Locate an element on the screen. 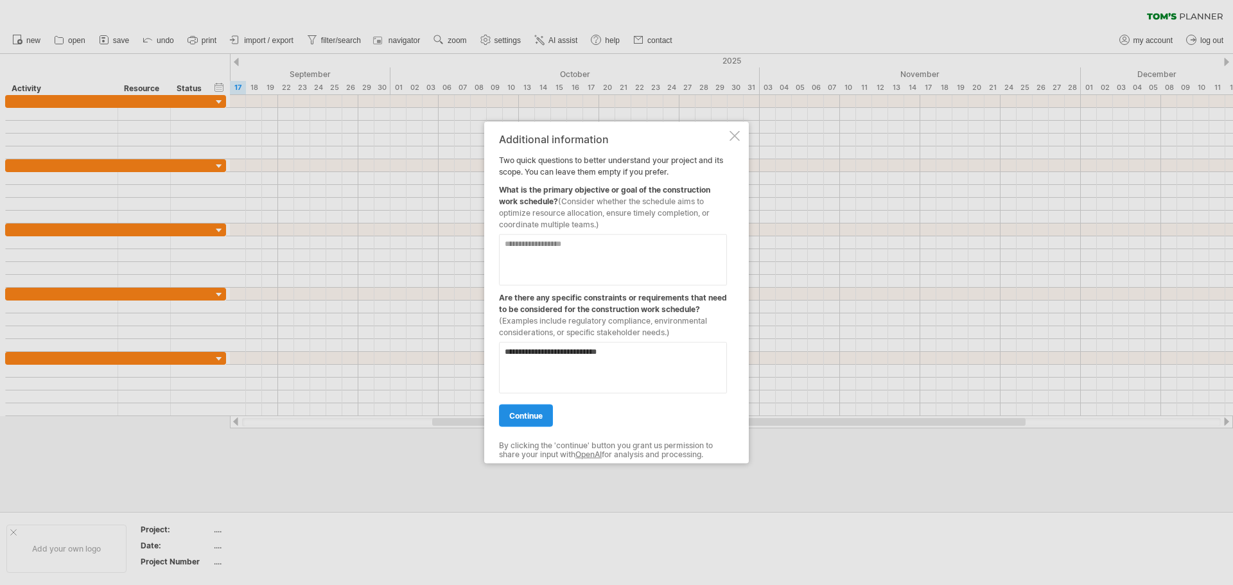 Image resolution: width=1233 pixels, height=585 pixels. div: Additional information is located at coordinates (613, 139).